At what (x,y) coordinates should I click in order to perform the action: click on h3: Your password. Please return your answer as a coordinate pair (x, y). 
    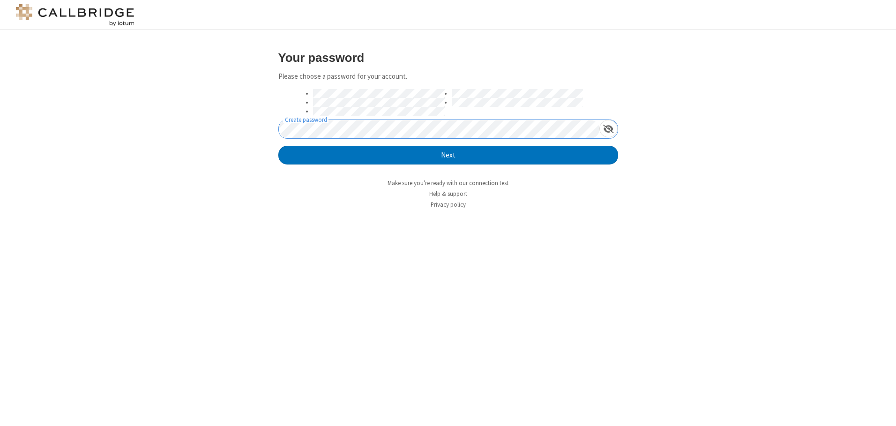
    Looking at the image, I should click on (448, 58).